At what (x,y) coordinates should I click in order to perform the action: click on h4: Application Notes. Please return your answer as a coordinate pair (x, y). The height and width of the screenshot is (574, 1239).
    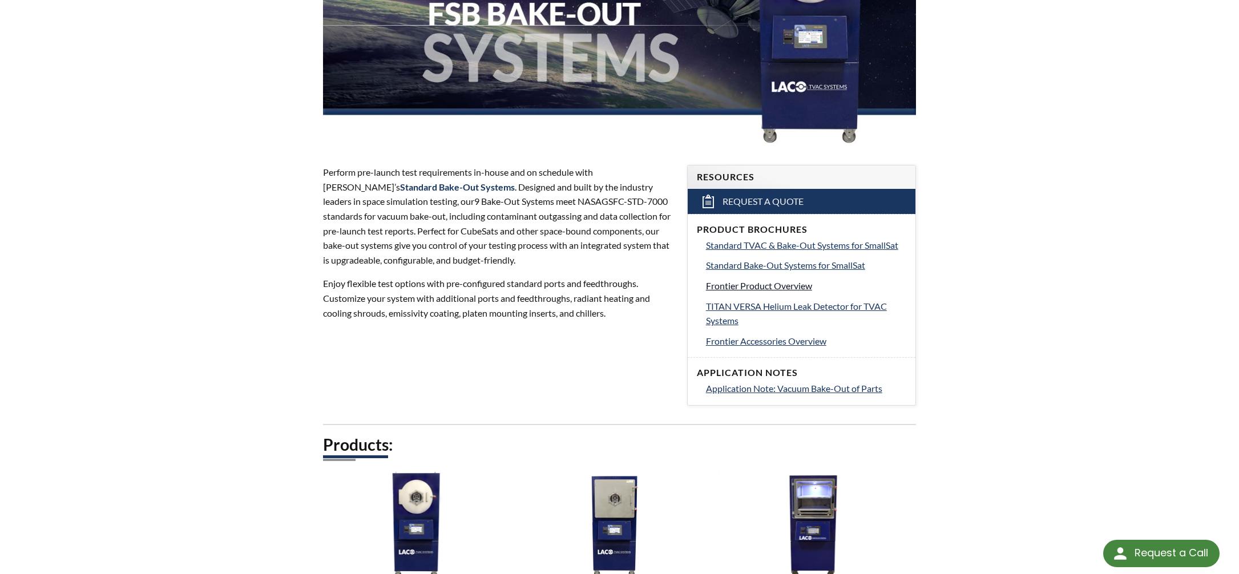
    Looking at the image, I should click on (801, 373).